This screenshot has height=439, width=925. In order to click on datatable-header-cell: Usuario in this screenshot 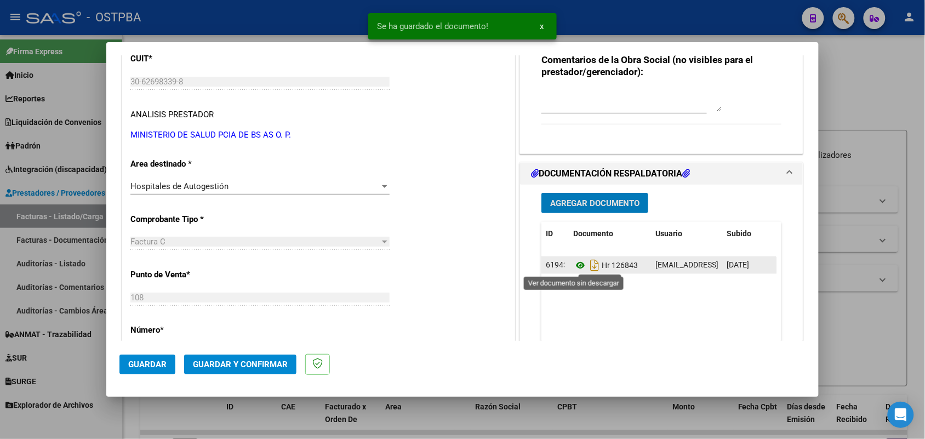, I will do `click(687, 234)`.